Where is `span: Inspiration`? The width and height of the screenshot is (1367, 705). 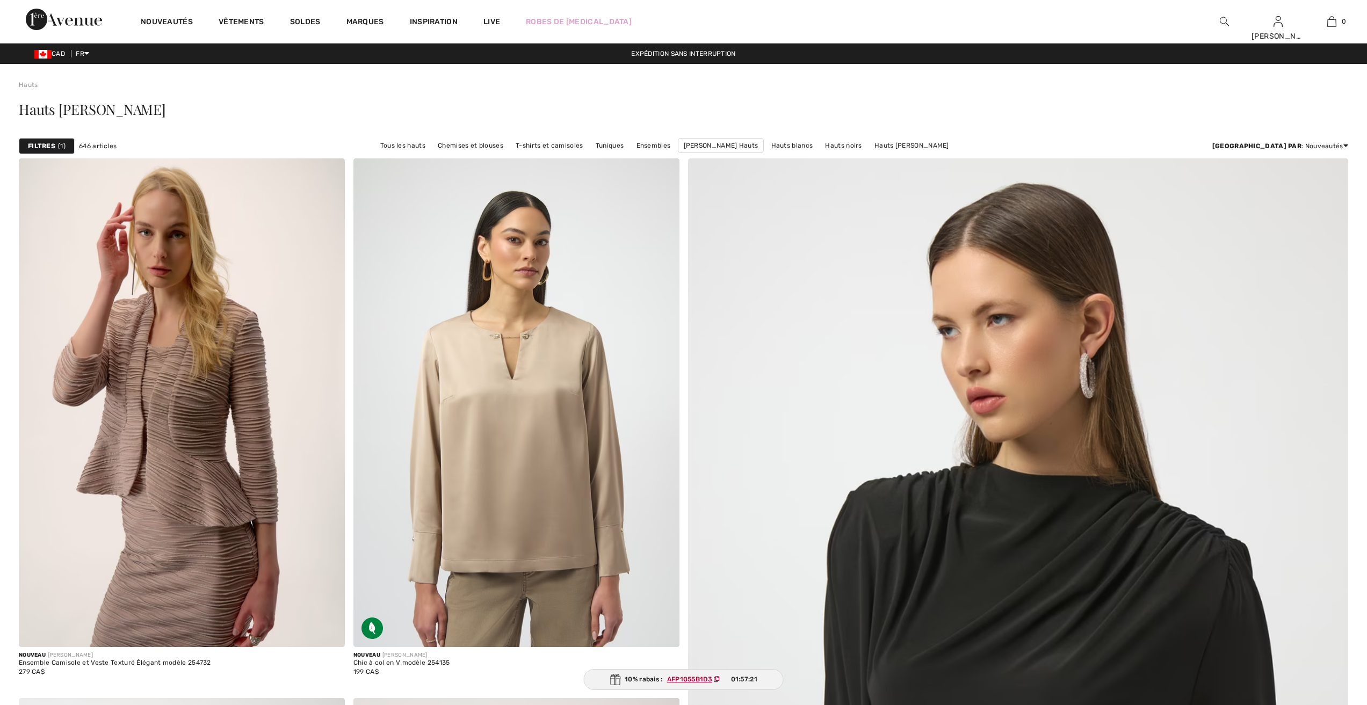 span: Inspiration is located at coordinates (433, 23).